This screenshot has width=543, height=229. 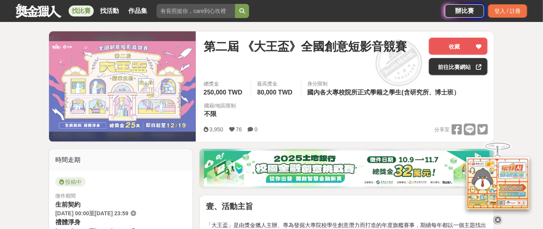 I want to click on a: 找活動, so click(x=109, y=11).